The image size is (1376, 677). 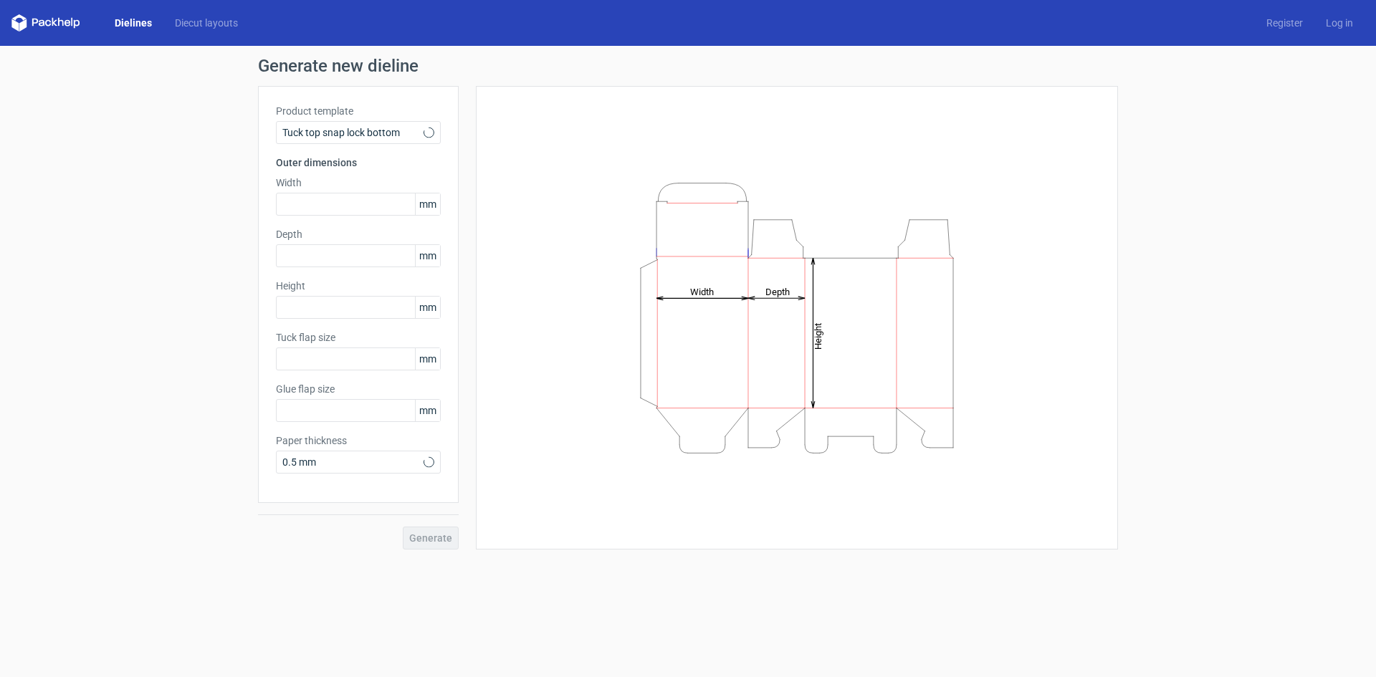 I want to click on label: Width, so click(x=358, y=183).